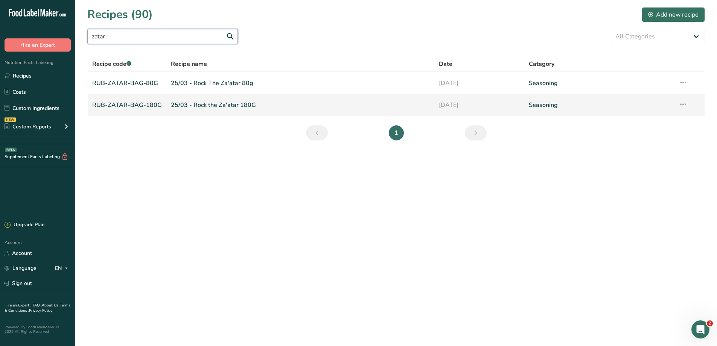  I want to click on a: FAQ ., so click(37, 305).